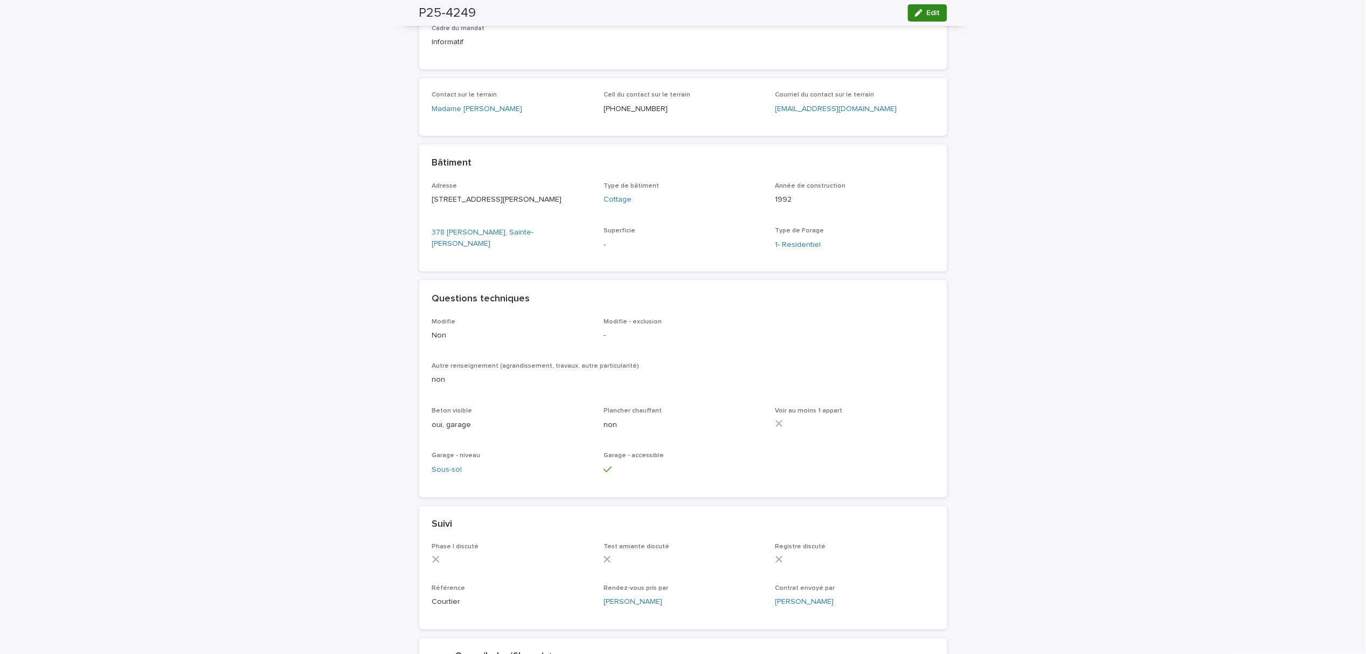 This screenshot has width=1366, height=654. I want to click on span: Cadre du mandat, so click(459, 29).